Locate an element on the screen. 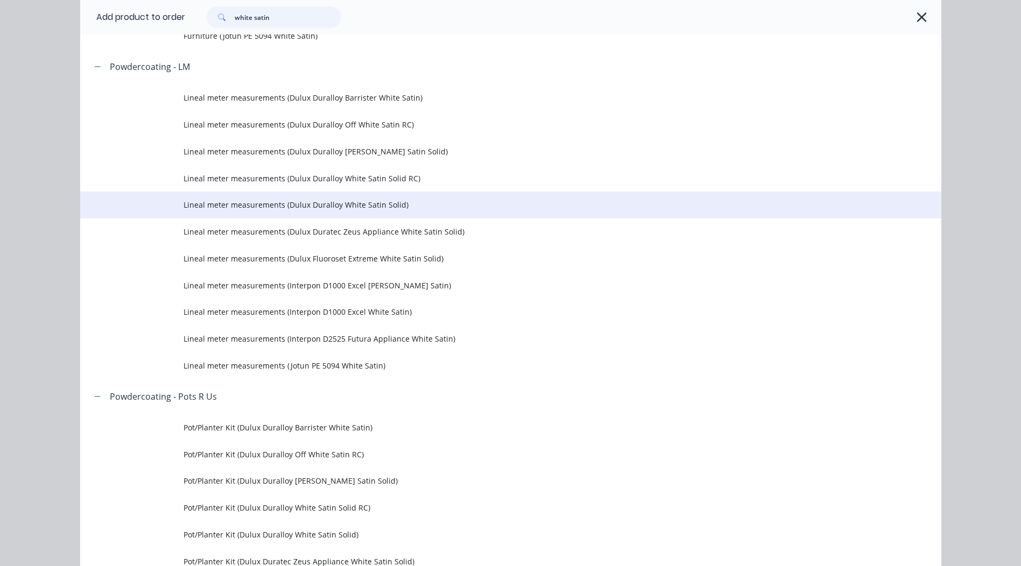 The height and width of the screenshot is (566, 1021). span: Lineal meter measurements (Dulux Duralloy White Satin Solid) is located at coordinates (487, 205).